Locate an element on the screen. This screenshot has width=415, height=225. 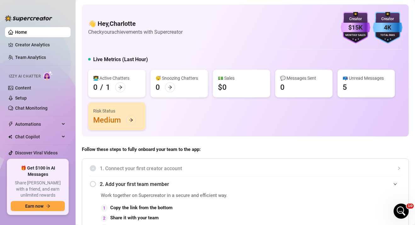
div: $15K is located at coordinates (356, 27).